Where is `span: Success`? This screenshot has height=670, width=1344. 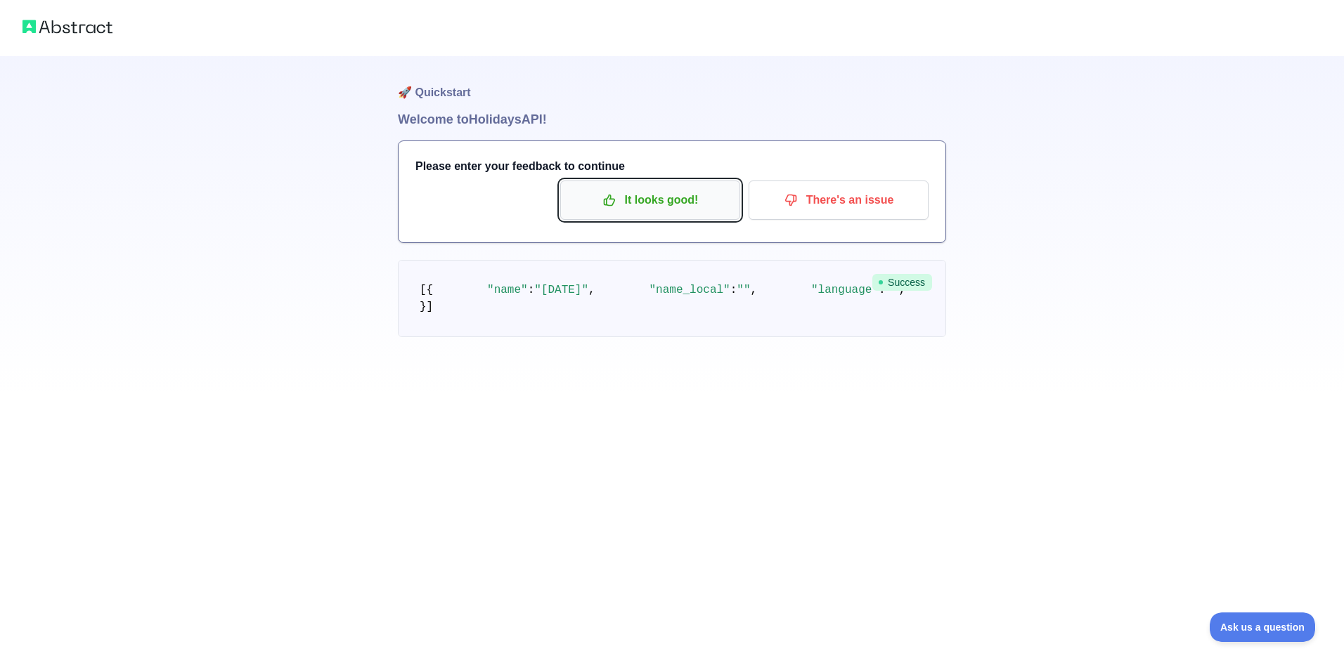
span: Success is located at coordinates (902, 282).